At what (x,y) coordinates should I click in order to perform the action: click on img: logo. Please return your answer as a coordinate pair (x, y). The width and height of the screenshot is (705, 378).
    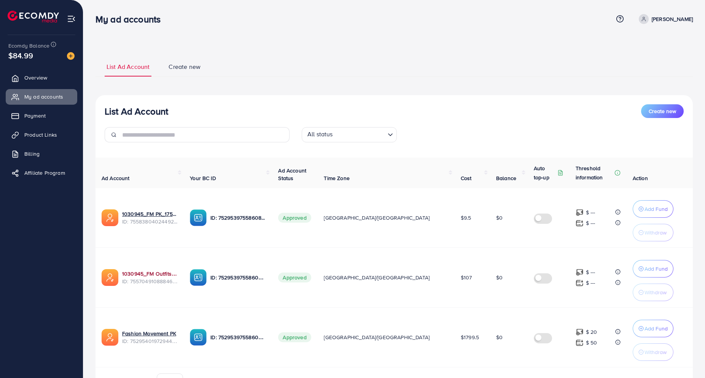
    Looking at the image, I should click on (33, 16).